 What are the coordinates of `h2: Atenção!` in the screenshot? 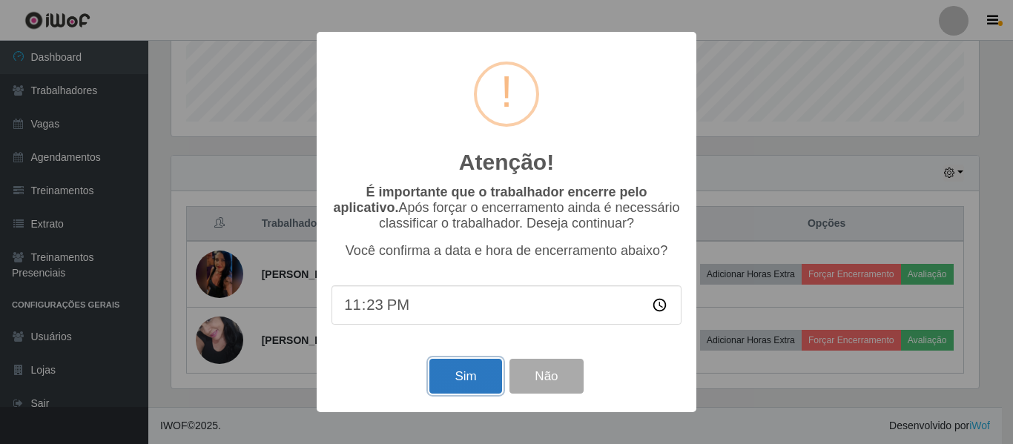 It's located at (506, 162).